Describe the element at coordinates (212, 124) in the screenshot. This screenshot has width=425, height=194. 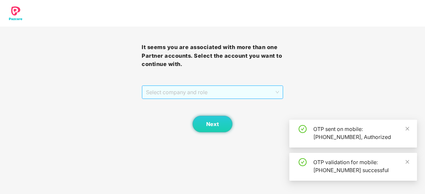
I see `button: Next` at that location.